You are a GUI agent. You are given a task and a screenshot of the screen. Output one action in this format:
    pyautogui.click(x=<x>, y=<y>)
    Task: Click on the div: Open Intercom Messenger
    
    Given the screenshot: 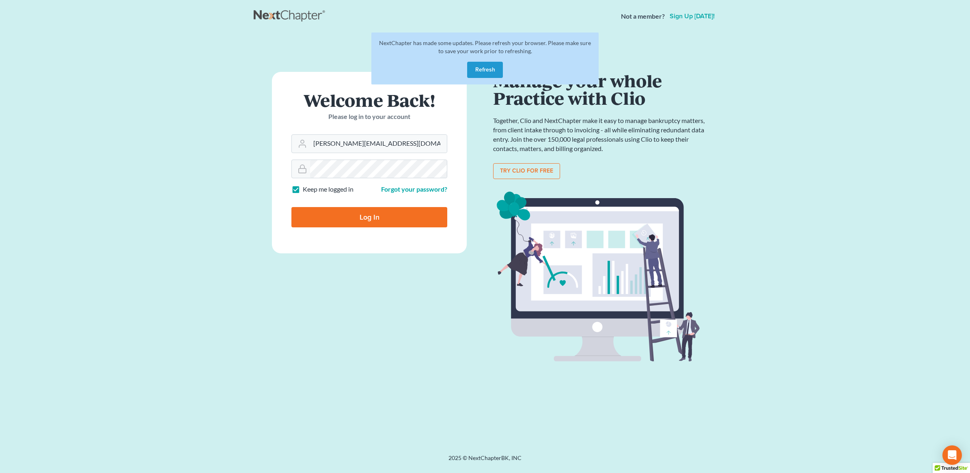 What is the action you would take?
    pyautogui.click(x=952, y=455)
    